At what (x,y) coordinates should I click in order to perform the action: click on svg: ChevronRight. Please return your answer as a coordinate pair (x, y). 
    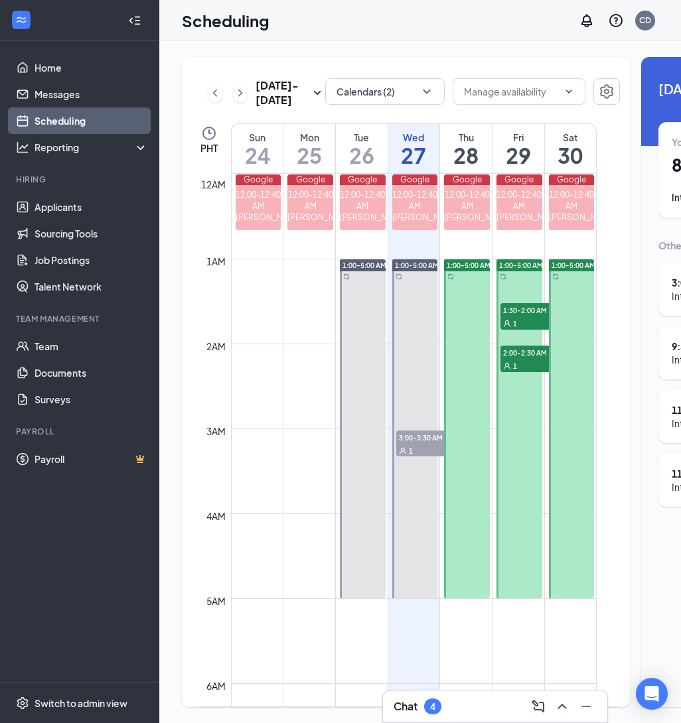
    Looking at the image, I should click on (240, 93).